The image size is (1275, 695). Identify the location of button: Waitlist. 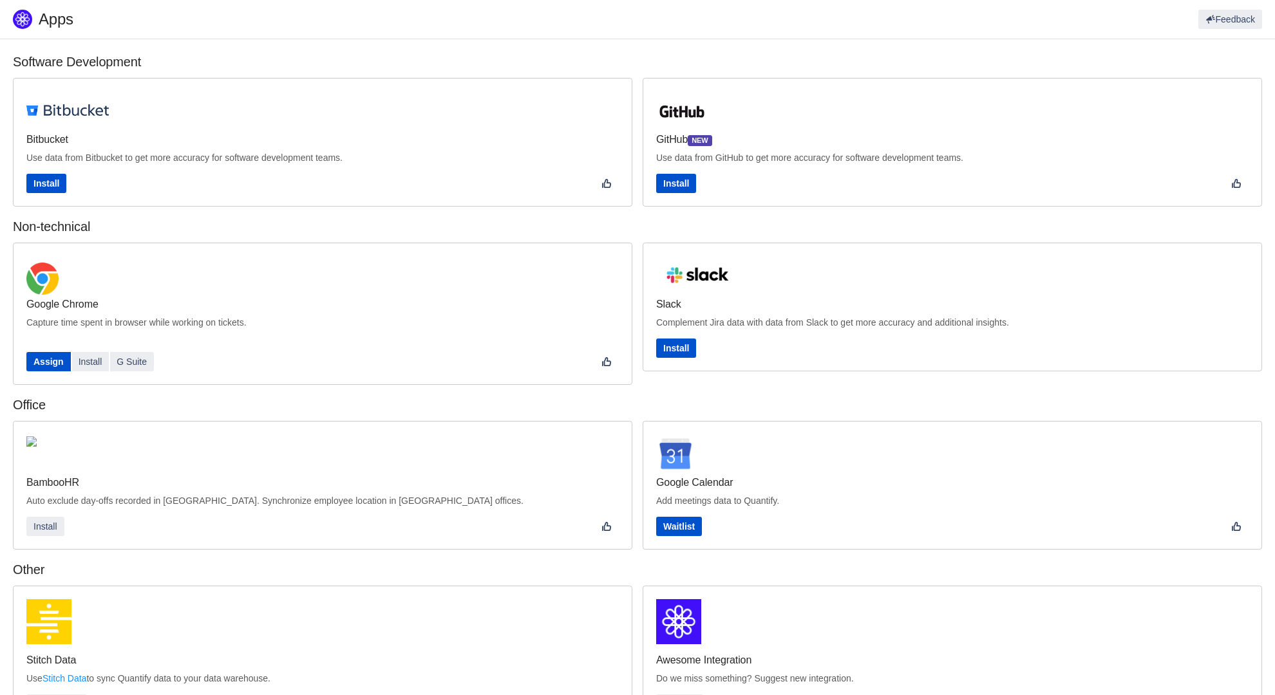
(679, 527).